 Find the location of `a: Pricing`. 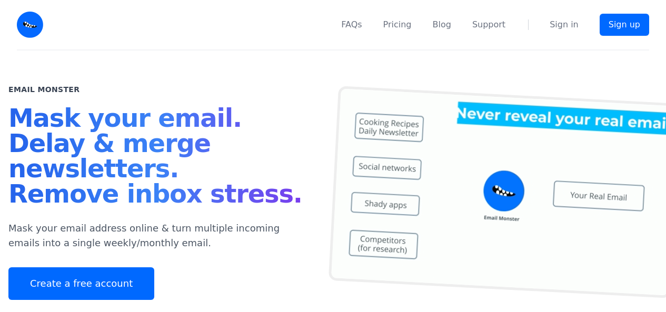

a: Pricing is located at coordinates (397, 25).